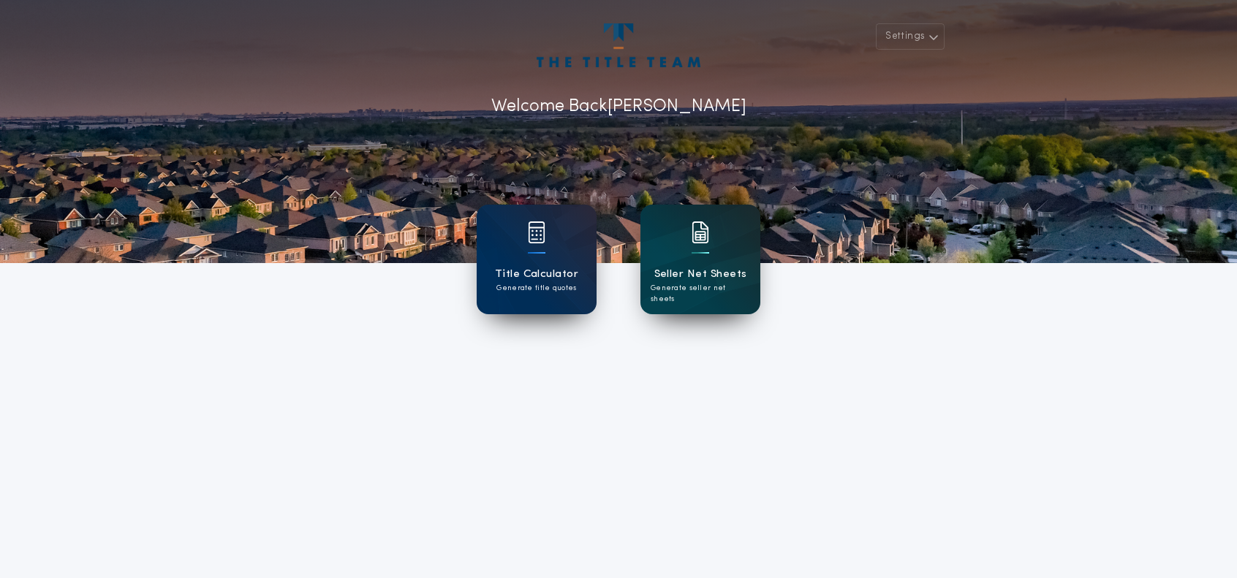  What do you see at coordinates (701, 260) in the screenshot?
I see `a: card iconSeller Net SheetsGenerate seller net sheets` at bounding box center [701, 260].